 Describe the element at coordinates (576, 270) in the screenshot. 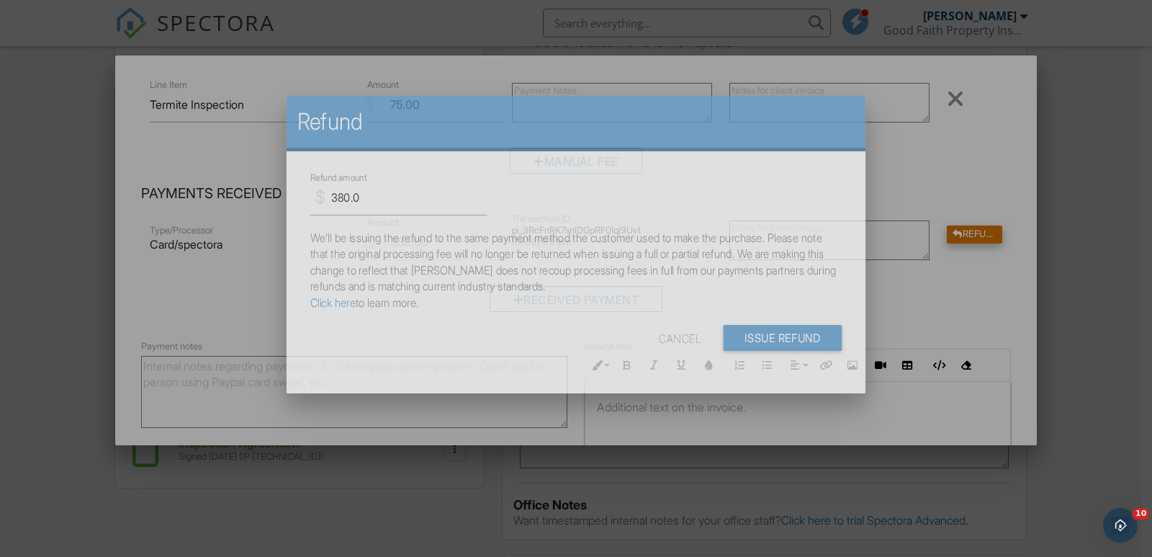

I see `p: We'll be issuing the refund to the same payment method the customer used to make the purchase. Pl...` at that location.